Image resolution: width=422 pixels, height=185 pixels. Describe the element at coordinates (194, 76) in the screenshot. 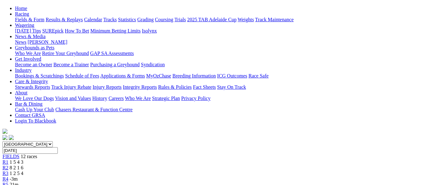

I see `a: Breeding Information` at that location.